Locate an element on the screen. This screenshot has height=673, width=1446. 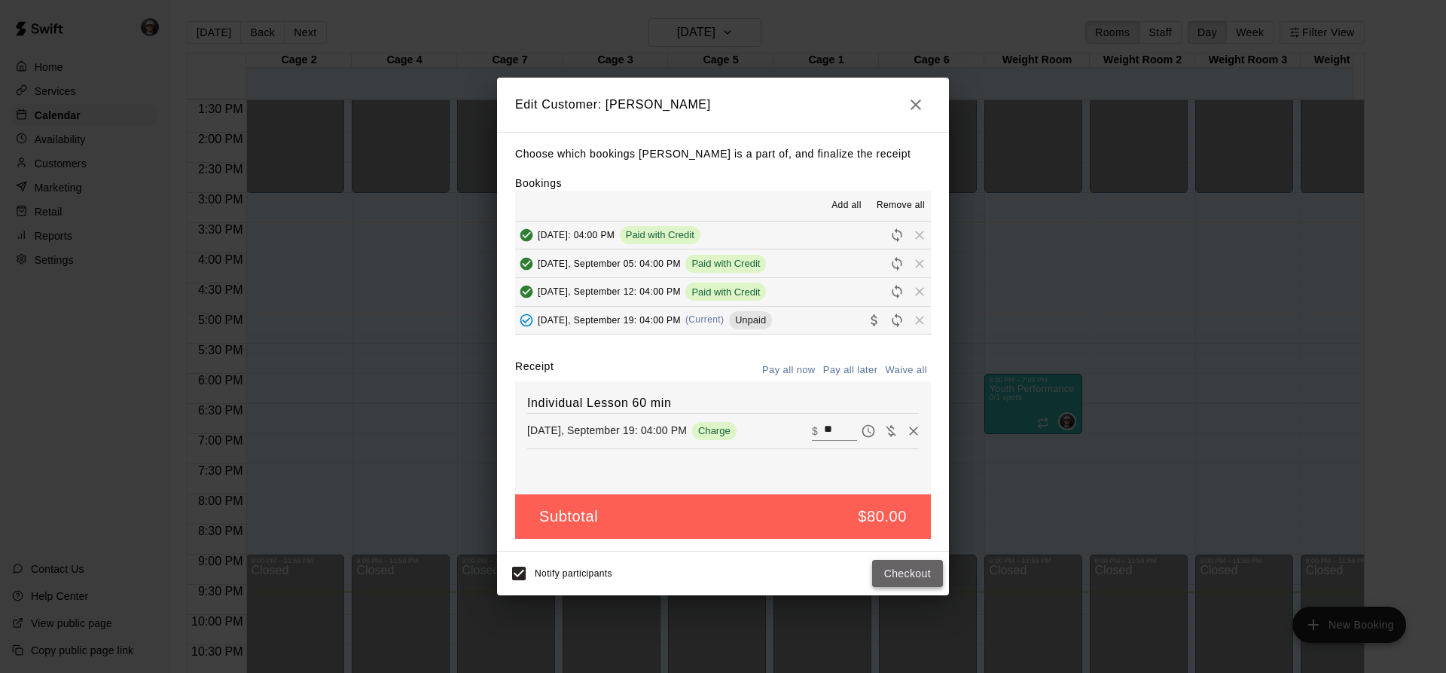
span: (Current) is located at coordinates (705, 319).